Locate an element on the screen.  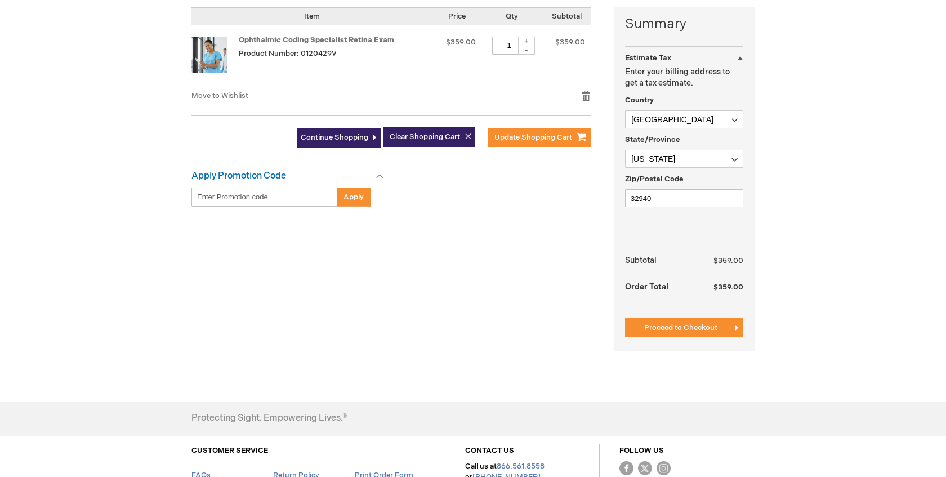
button: Clear Shopping Cart is located at coordinates (429, 137).